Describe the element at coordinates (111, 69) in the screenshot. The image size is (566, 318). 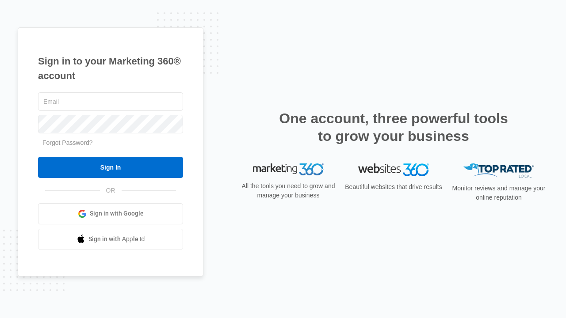
I see `h1: Sign in to your Marketing 360® account` at that location.